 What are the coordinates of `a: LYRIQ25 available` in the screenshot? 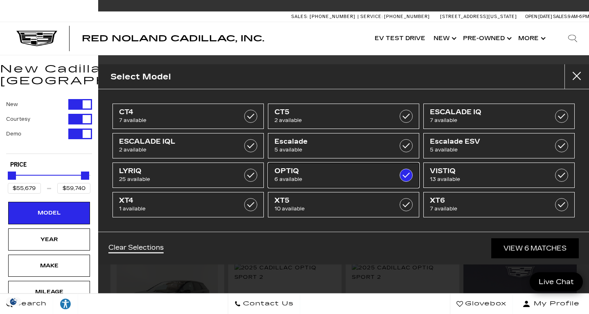 It's located at (188, 175).